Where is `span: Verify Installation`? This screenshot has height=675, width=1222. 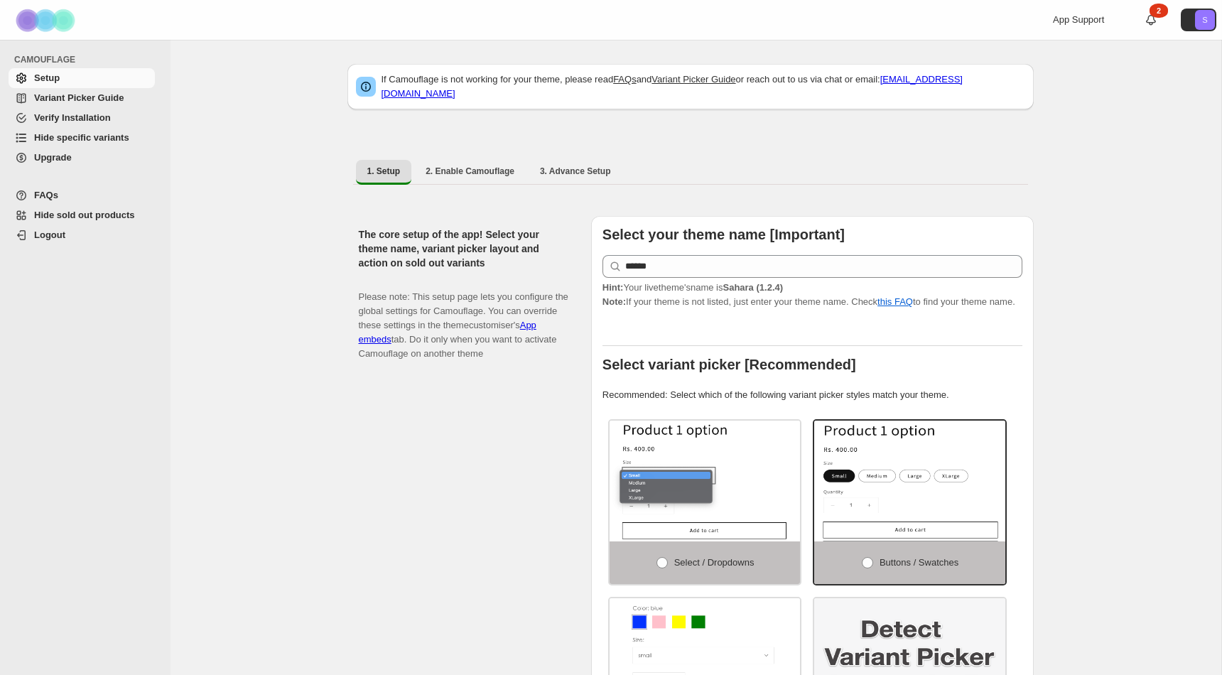
span: Verify Installation is located at coordinates (72, 117).